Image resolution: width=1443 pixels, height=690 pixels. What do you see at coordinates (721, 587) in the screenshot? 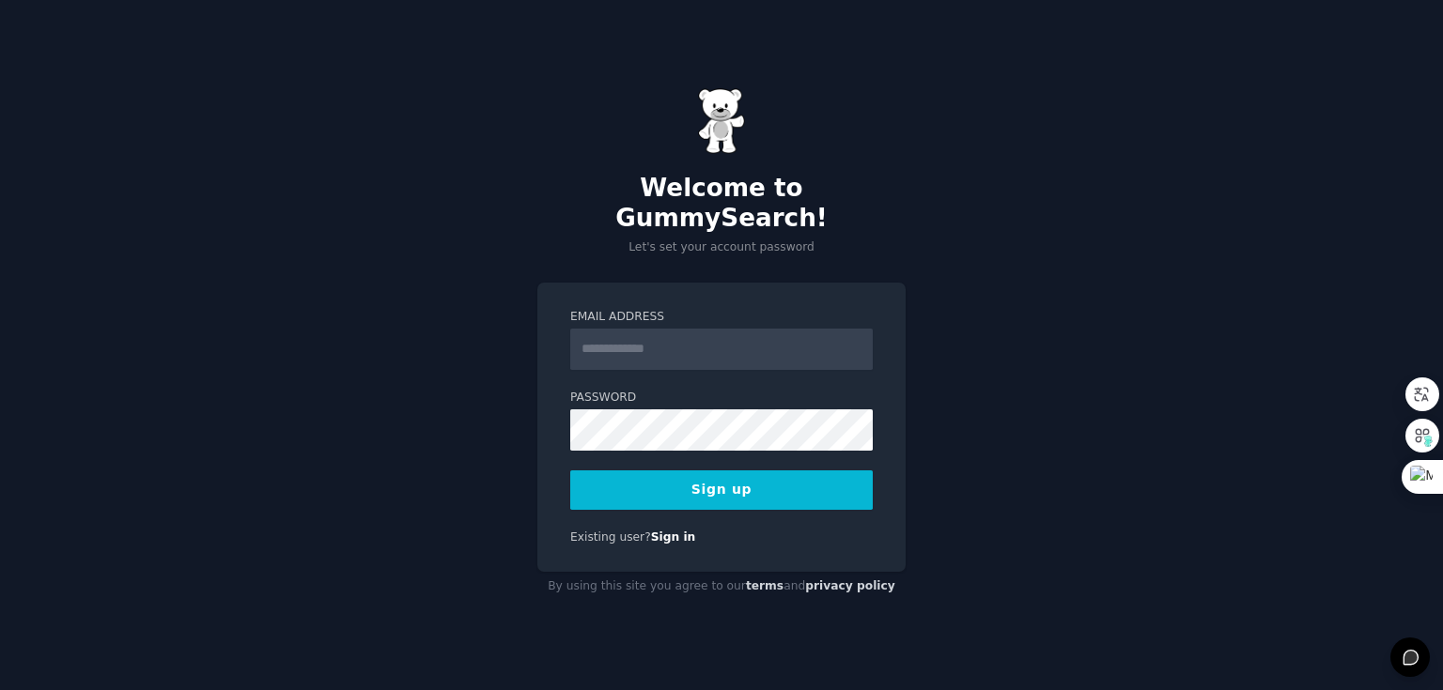
I see `div: By using this site you agree to our and` at bounding box center [721, 587].